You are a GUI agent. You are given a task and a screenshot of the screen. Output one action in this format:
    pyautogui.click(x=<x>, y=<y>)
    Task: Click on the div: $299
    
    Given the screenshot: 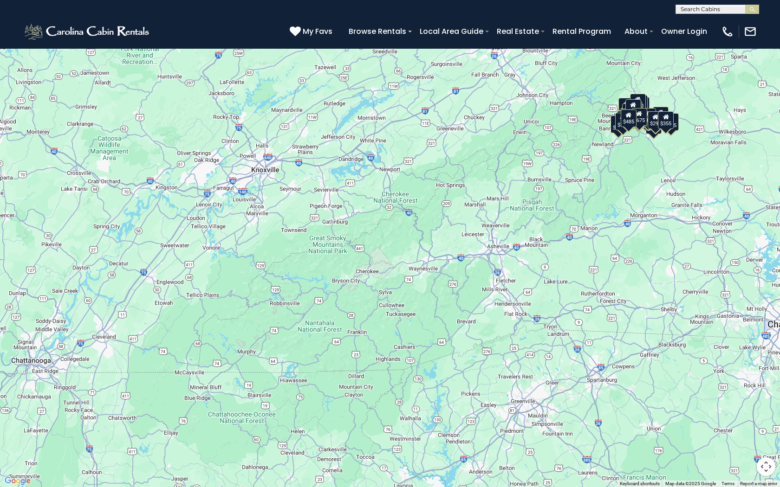 What is the action you would take?
    pyautogui.click(x=655, y=120)
    